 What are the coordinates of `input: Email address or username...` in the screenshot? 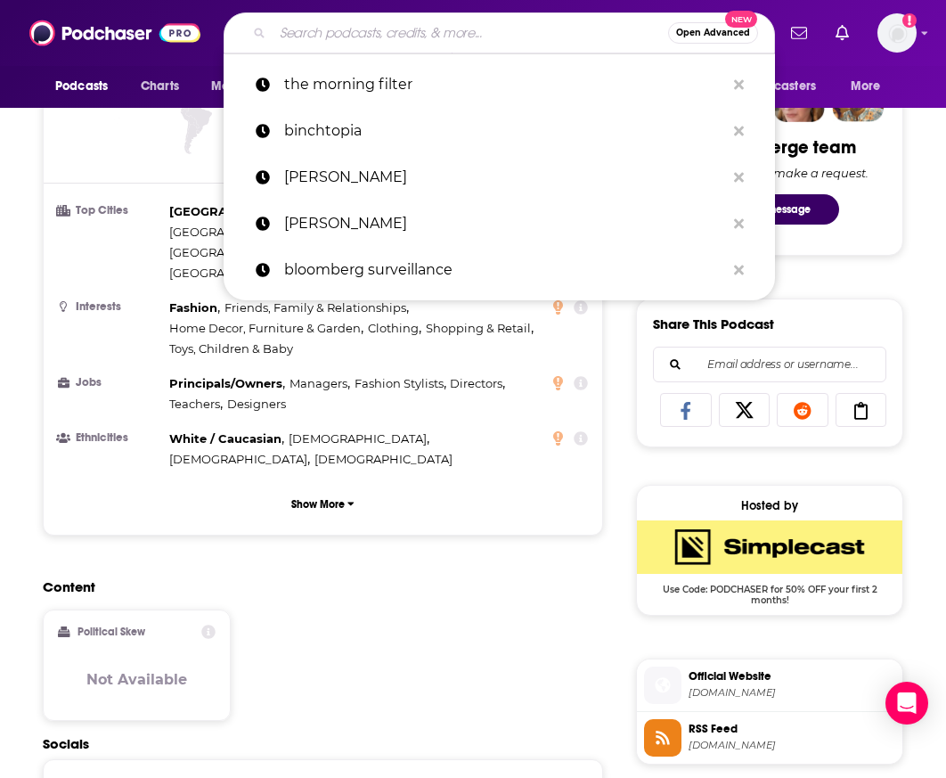 It's located at (770, 364).